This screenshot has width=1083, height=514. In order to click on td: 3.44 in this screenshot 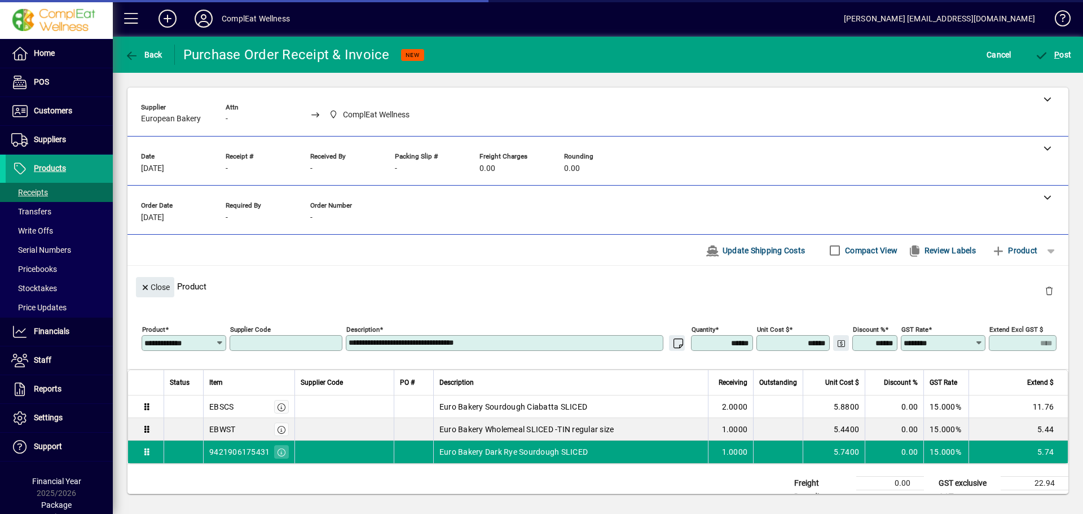, I will do `click(1034, 497)`.